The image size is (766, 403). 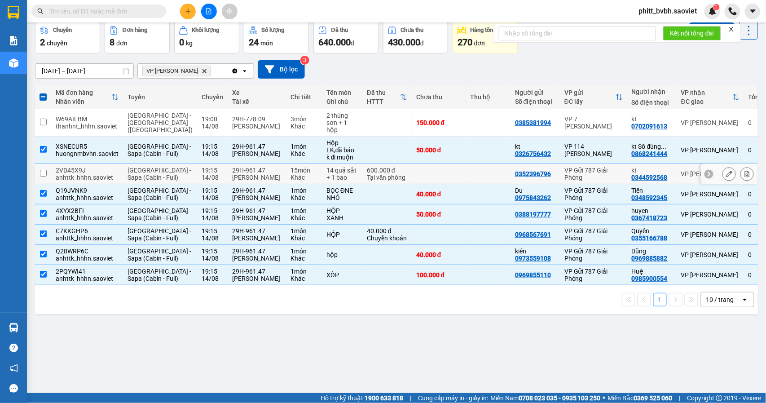 I want to click on span: file-add, so click(x=209, y=11).